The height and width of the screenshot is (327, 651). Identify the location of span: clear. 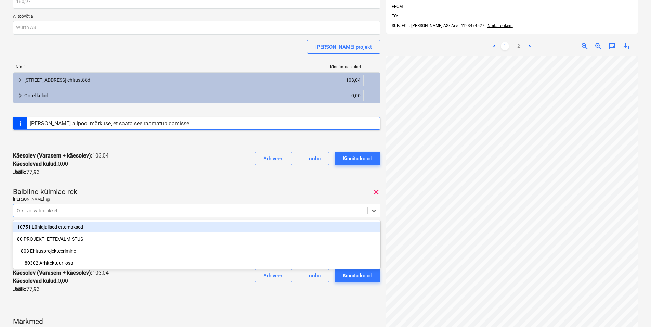
(376, 192).